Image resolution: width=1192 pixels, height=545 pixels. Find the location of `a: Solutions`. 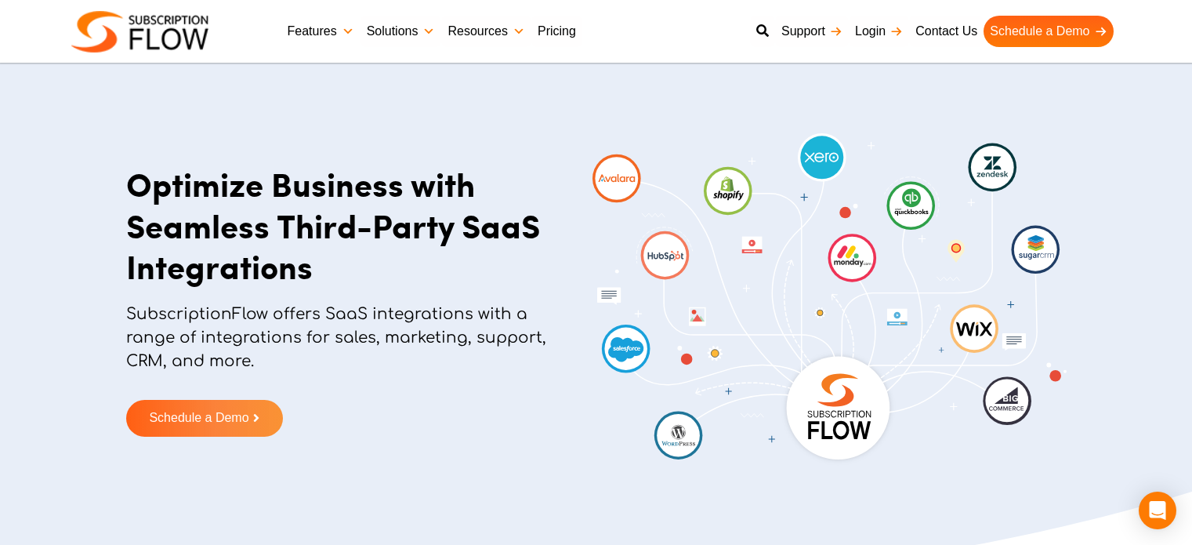

a: Solutions is located at coordinates (401, 31).